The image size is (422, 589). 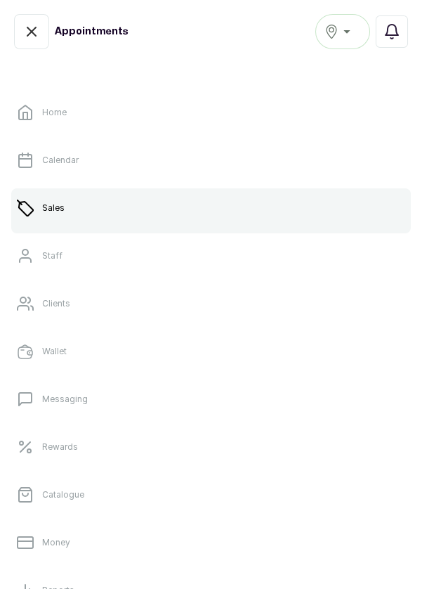 What do you see at coordinates (211, 447) in the screenshot?
I see `a: Rewards` at bounding box center [211, 447].